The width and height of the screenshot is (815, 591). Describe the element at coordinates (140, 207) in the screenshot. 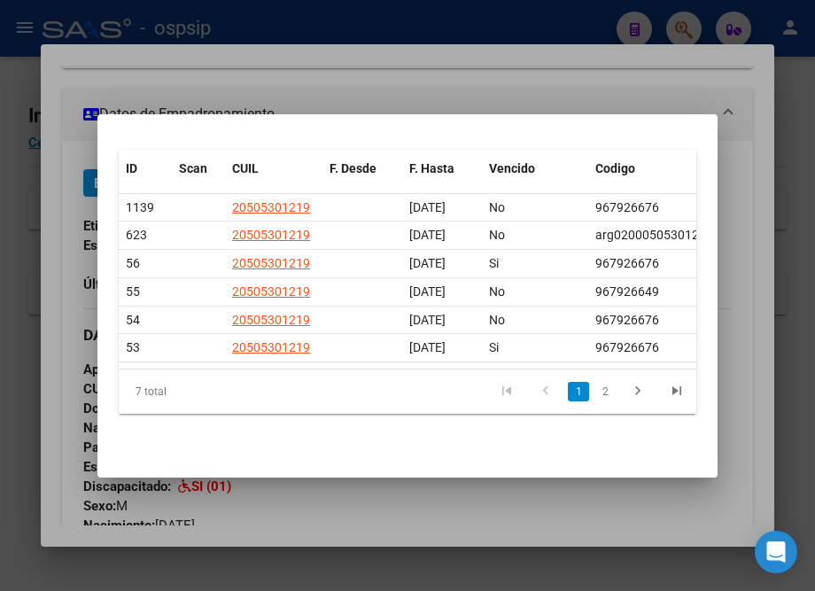

I see `span: 1139` at that location.